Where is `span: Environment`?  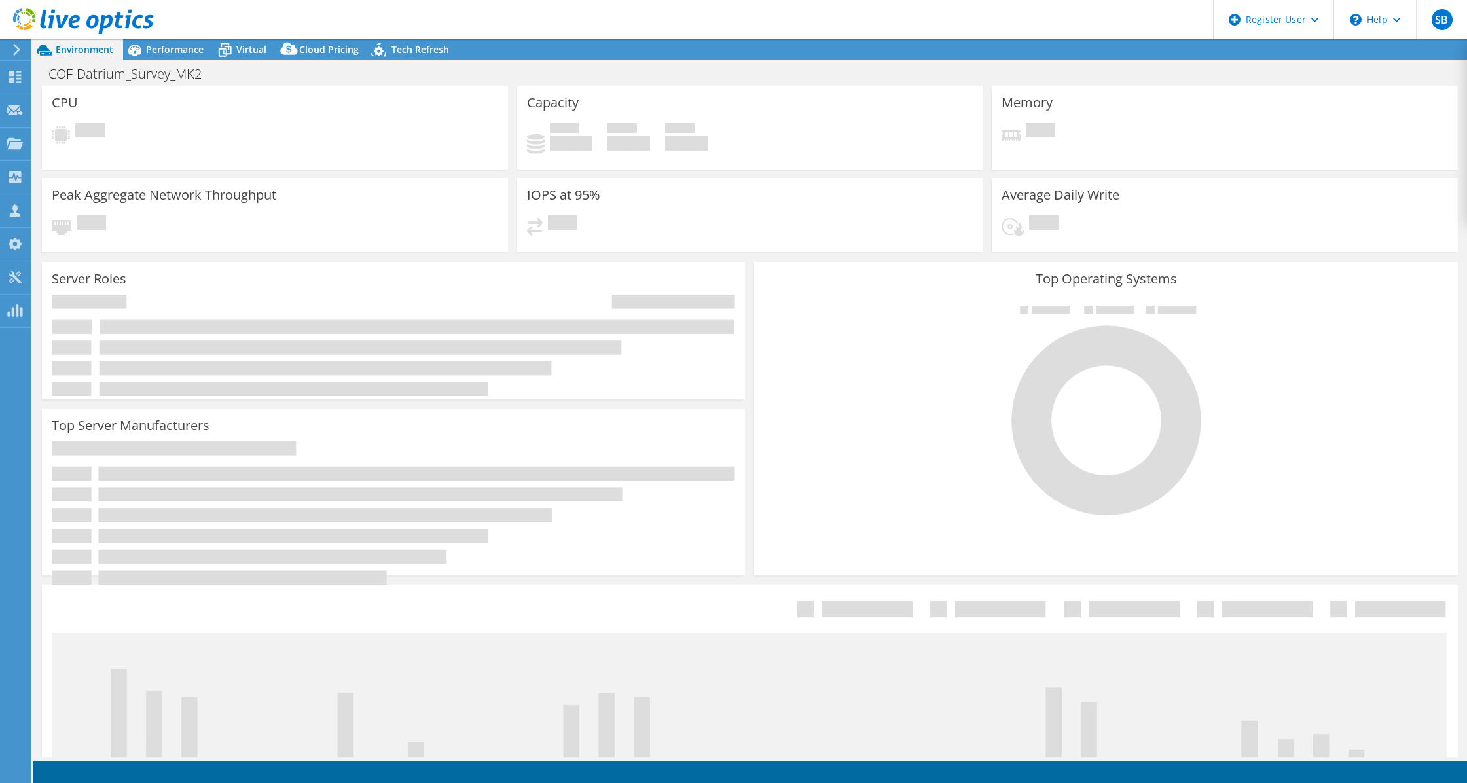 span: Environment is located at coordinates (84, 49).